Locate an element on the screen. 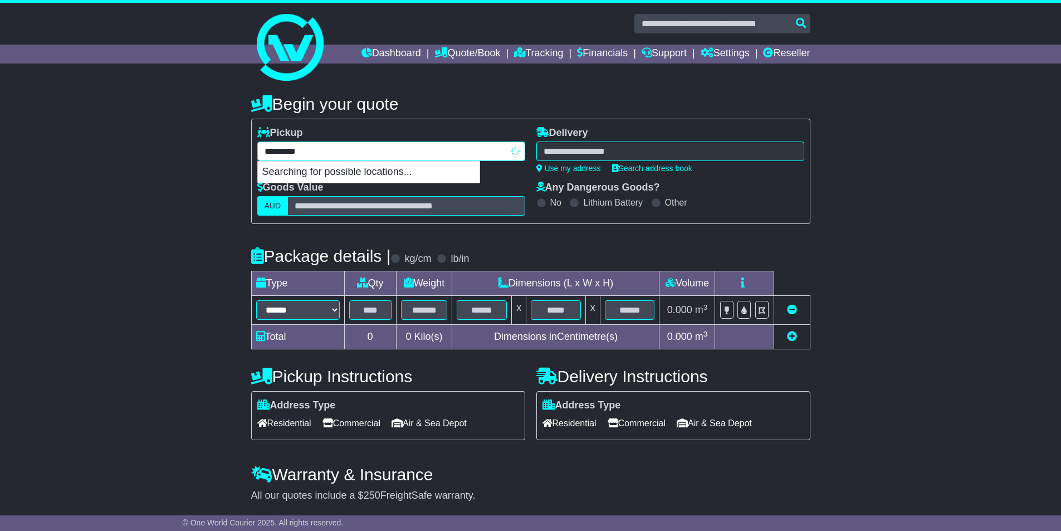 Image resolution: width=1061 pixels, height=531 pixels. span: 250 is located at coordinates (372, 495).